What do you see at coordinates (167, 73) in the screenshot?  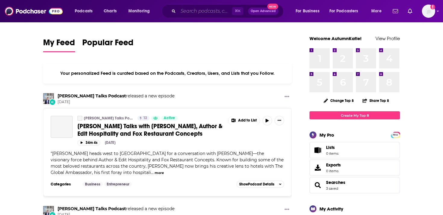 I see `div: Your personalized Feed is curated based on the Podcasts, Creators, Users, and Lists that you Follow.` at bounding box center [167, 73].